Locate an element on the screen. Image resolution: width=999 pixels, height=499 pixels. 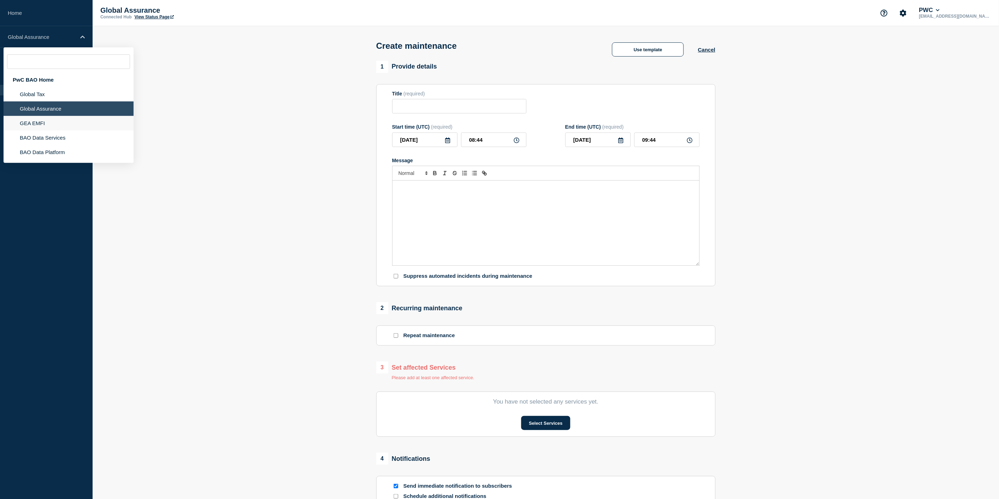
button: Cancel is located at coordinates (706, 49).